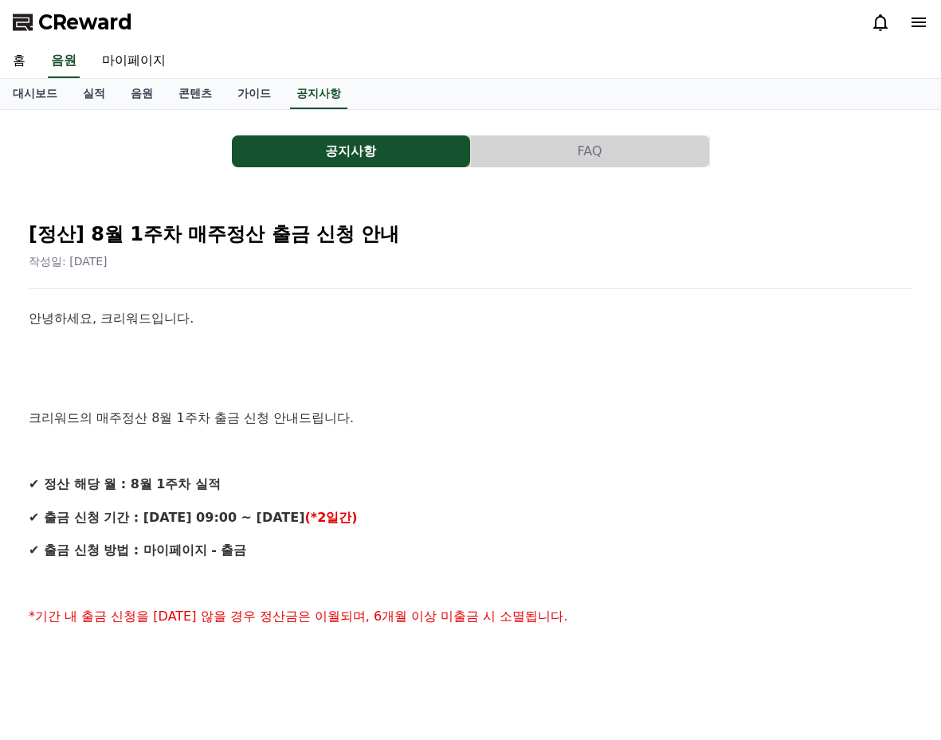  I want to click on a: FAQ, so click(590, 151).